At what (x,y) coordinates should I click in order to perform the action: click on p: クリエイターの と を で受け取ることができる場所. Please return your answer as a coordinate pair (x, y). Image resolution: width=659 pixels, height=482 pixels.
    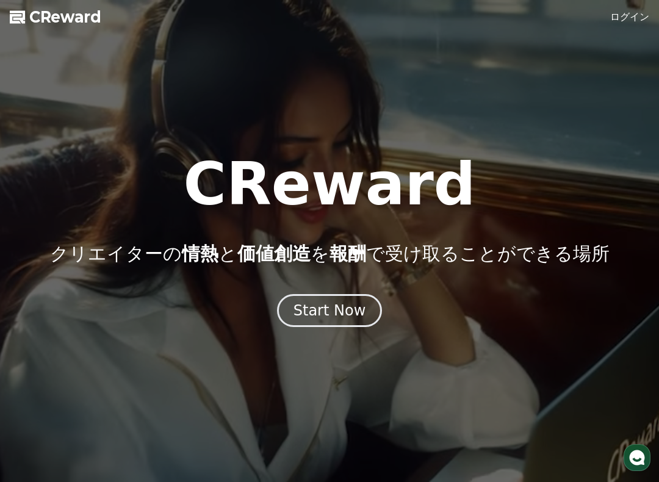
    Looking at the image, I should click on (329, 254).